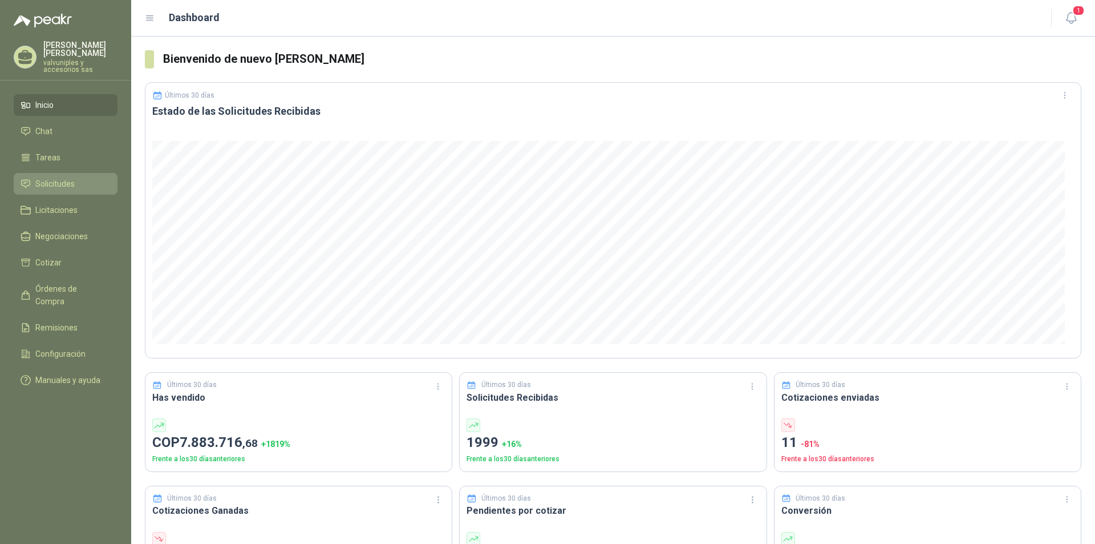 This screenshot has width=1095, height=544. What do you see at coordinates (80, 66) in the screenshot?
I see `p: valvuniples y accesorios sas` at bounding box center [80, 66].